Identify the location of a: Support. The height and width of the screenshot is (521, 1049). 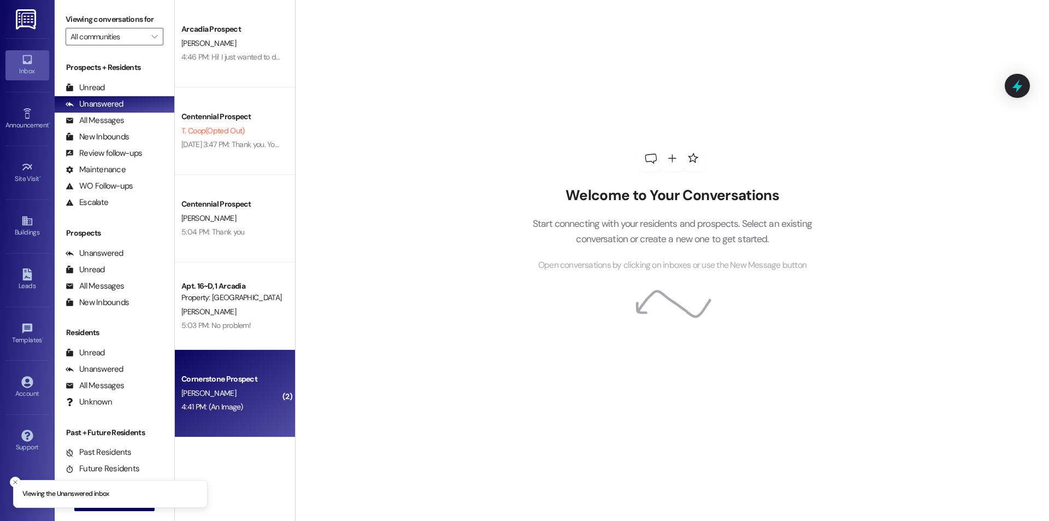
(27, 441).